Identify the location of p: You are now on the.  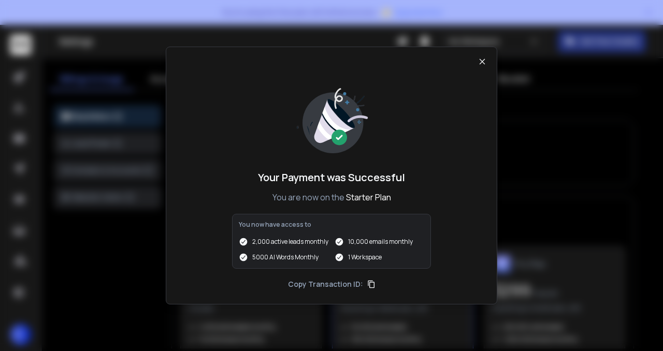
(332, 197).